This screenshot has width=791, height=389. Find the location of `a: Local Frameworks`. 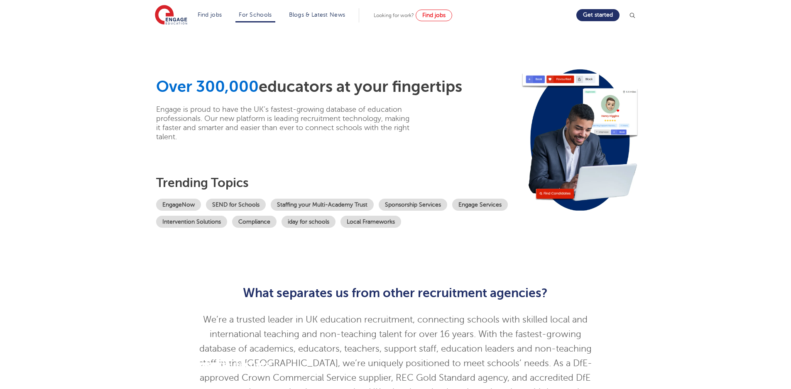

a: Local Frameworks is located at coordinates (371, 221).